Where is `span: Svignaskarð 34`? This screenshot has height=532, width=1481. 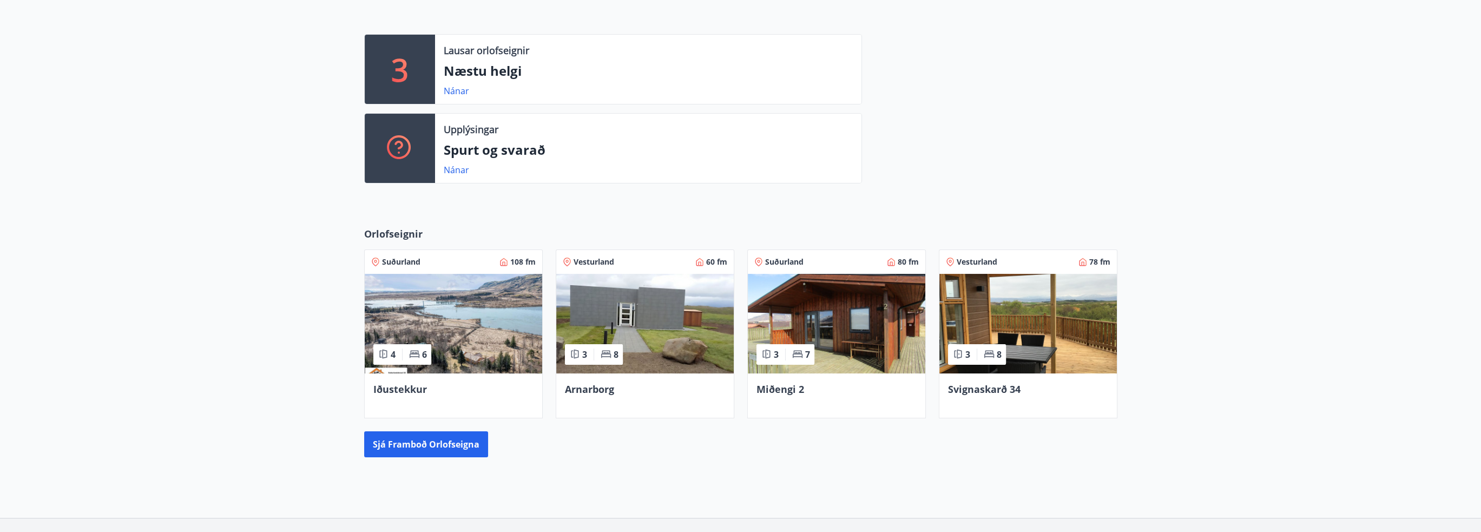 span: Svignaskarð 34 is located at coordinates (984, 389).